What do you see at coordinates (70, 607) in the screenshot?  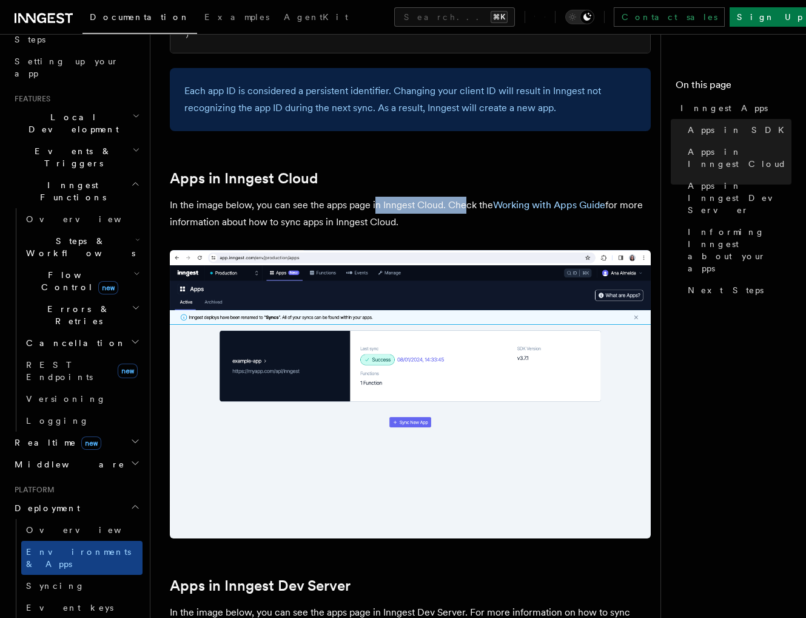 I see `span: Event keys` at bounding box center [70, 607].